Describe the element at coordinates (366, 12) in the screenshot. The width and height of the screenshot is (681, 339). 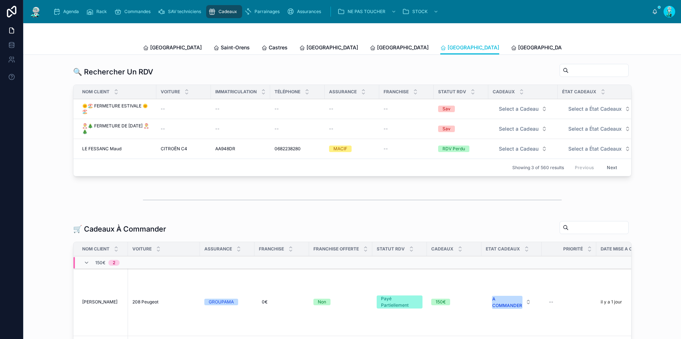
I see `span: NE PAS TOUCHER` at that location.